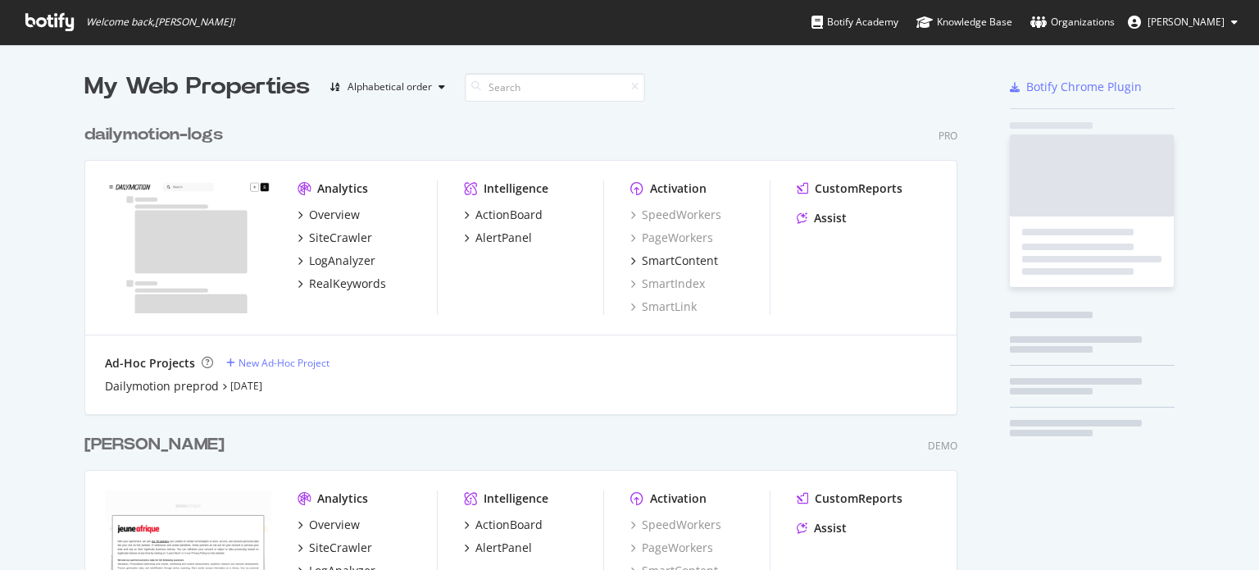 This screenshot has width=1259, height=570. I want to click on div: SmartContent, so click(679, 261).